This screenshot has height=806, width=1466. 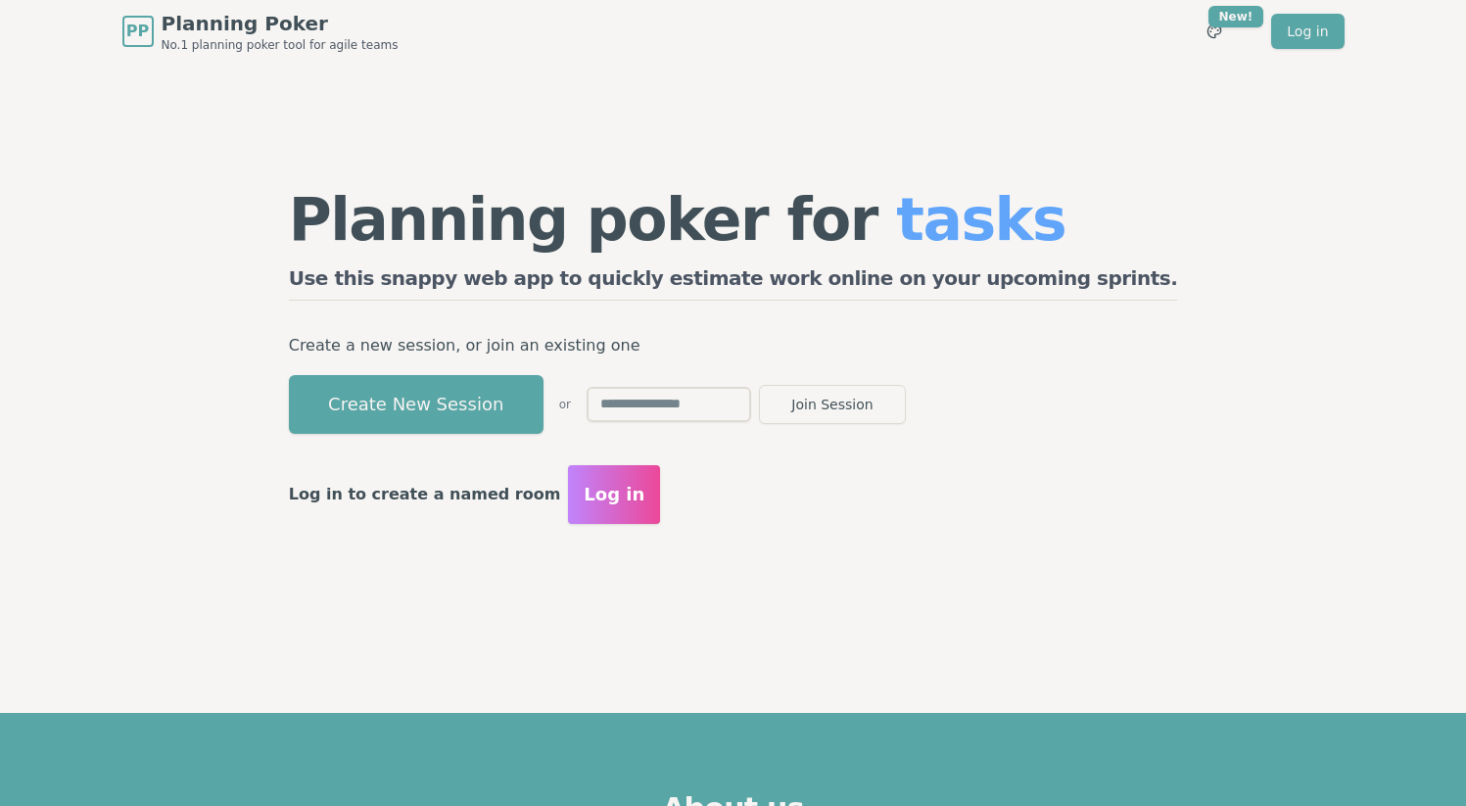 What do you see at coordinates (261, 31) in the screenshot?
I see `a: PPPlanning PokerNo.1 planning poker tool for agile teams` at bounding box center [261, 31].